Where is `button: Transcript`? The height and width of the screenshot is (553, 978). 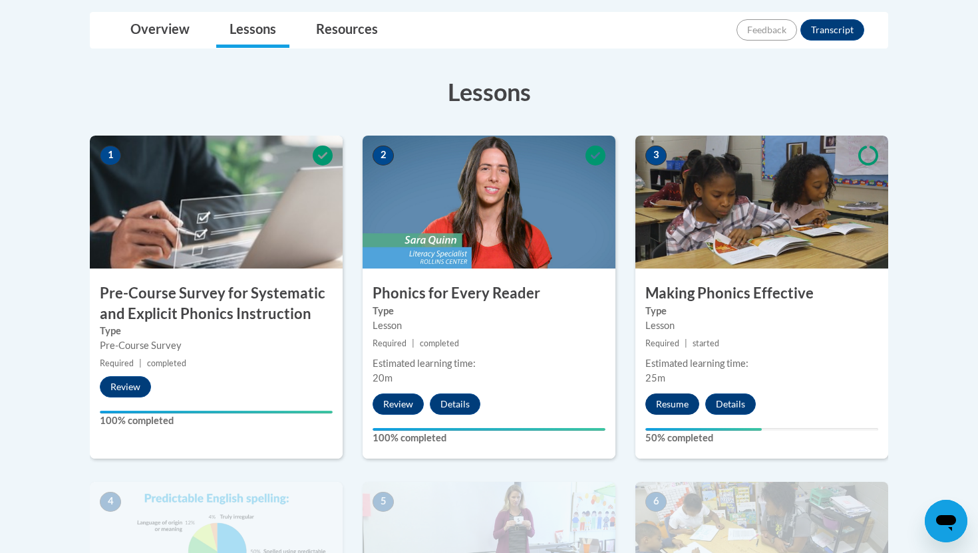
button: Transcript is located at coordinates (832, 30).